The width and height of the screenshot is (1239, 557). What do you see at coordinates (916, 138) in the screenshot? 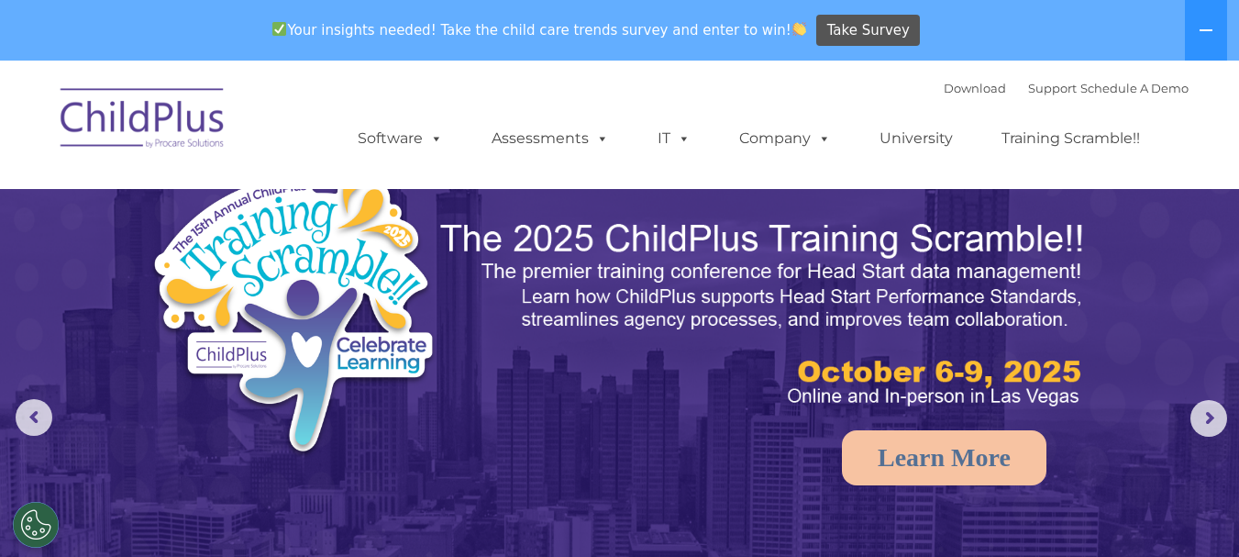
I see `a: University` at bounding box center [916, 138].